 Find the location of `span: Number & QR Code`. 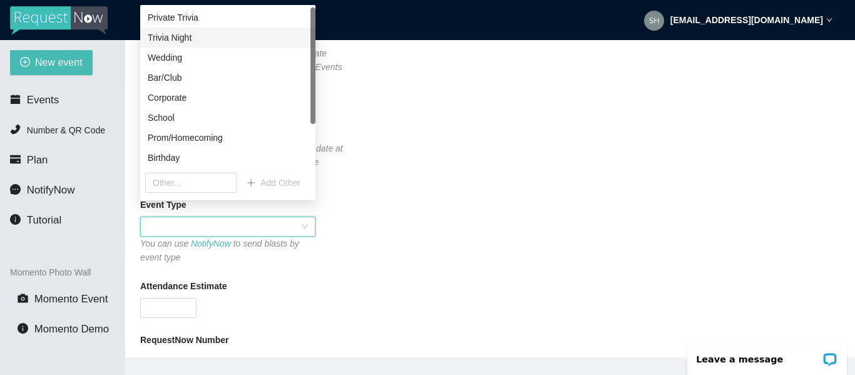

span: Number & QR Code is located at coordinates (66, 130).